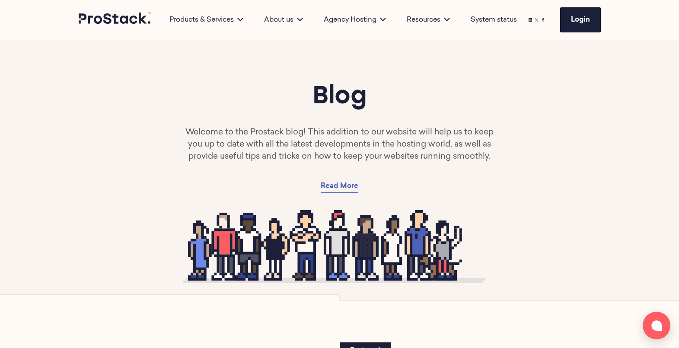 The height and width of the screenshot is (348, 679). What do you see at coordinates (339, 145) in the screenshot?
I see `p: Welcome to the Prostack blog! This addition to our website will help us to keep you up to date wi...` at bounding box center [339, 145].